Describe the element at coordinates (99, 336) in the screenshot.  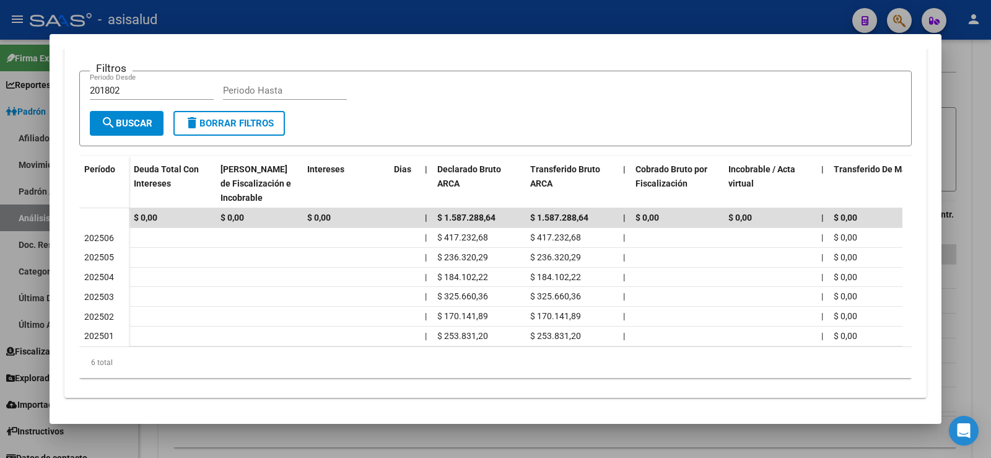
I see `span: 202501` at that location.